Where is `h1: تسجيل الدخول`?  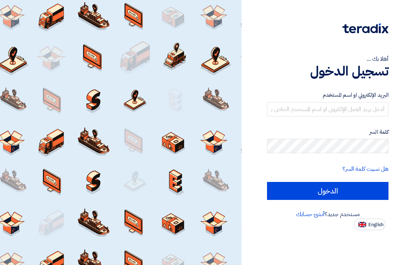
h1: تسجيل الدخول is located at coordinates (328, 71).